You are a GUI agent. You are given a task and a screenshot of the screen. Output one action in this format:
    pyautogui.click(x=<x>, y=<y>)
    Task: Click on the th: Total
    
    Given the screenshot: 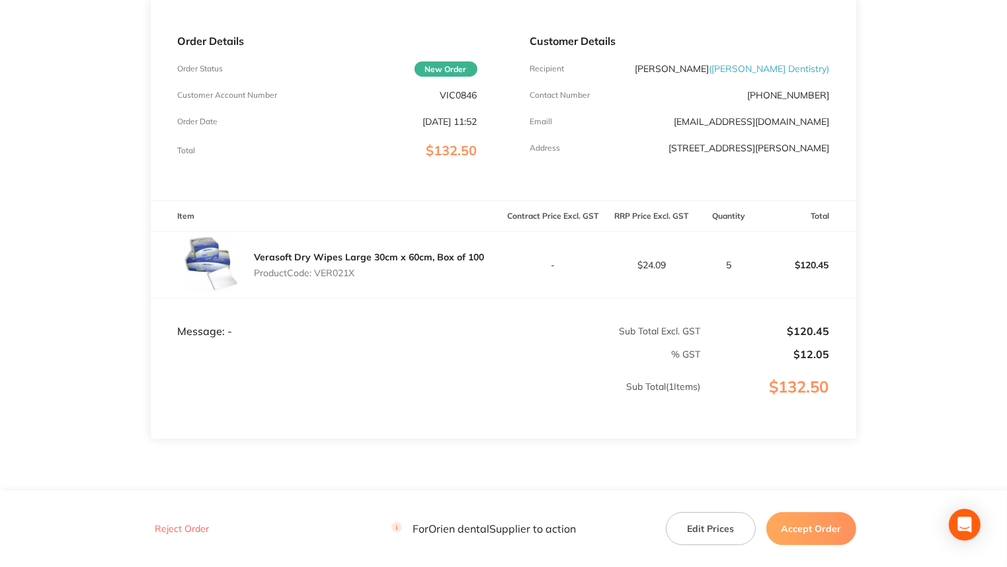 What is the action you would take?
    pyautogui.click(x=806, y=216)
    